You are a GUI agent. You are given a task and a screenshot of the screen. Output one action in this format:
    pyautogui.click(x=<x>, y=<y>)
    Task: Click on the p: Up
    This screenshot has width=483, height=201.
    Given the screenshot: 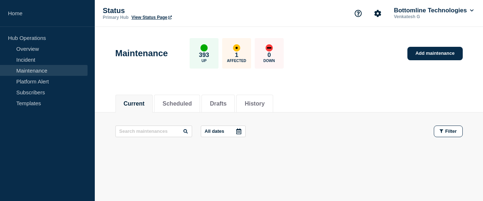 What is the action you would take?
    pyautogui.click(x=204, y=60)
    